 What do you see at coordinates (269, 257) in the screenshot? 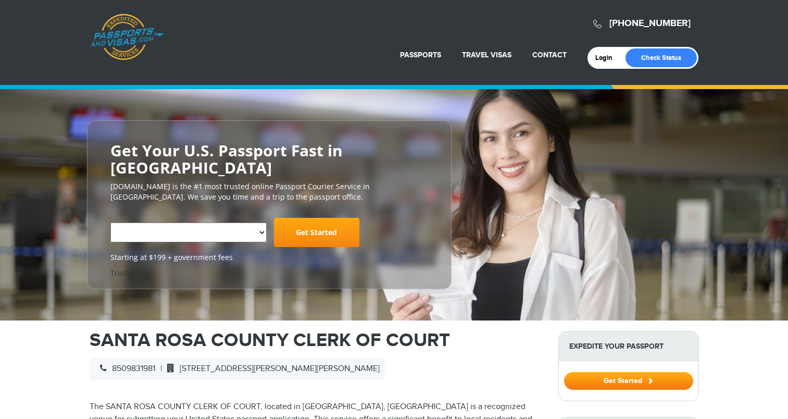
I see `span: Starting at $199 + government fees` at bounding box center [269, 257].